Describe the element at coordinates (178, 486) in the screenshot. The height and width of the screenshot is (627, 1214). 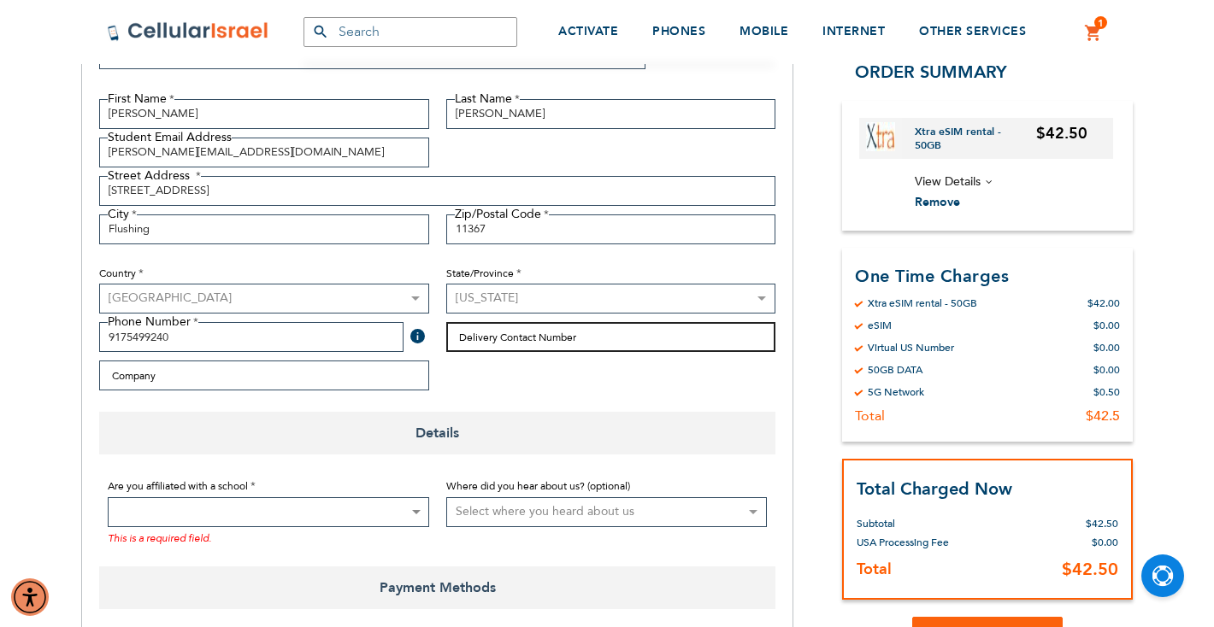
I see `span: Are you affiliated with a school` at that location.